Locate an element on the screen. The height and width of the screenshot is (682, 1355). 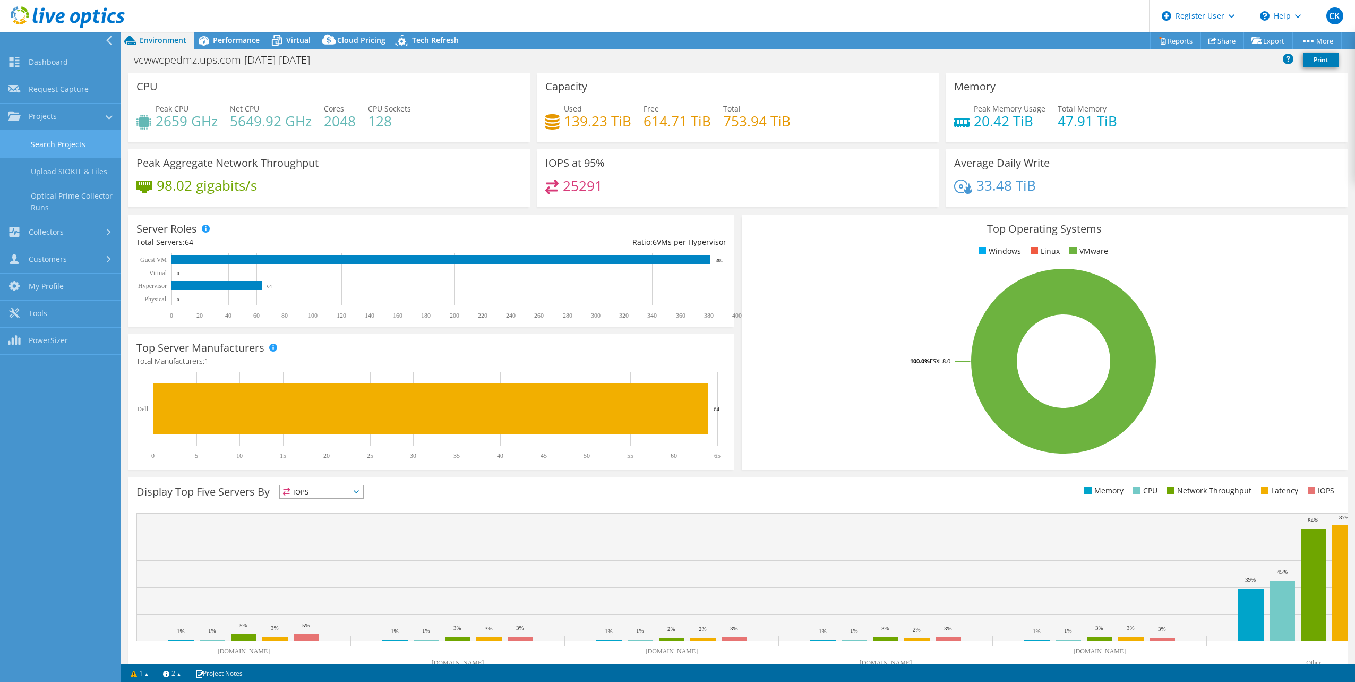
span: Peak CPU is located at coordinates (172, 108).